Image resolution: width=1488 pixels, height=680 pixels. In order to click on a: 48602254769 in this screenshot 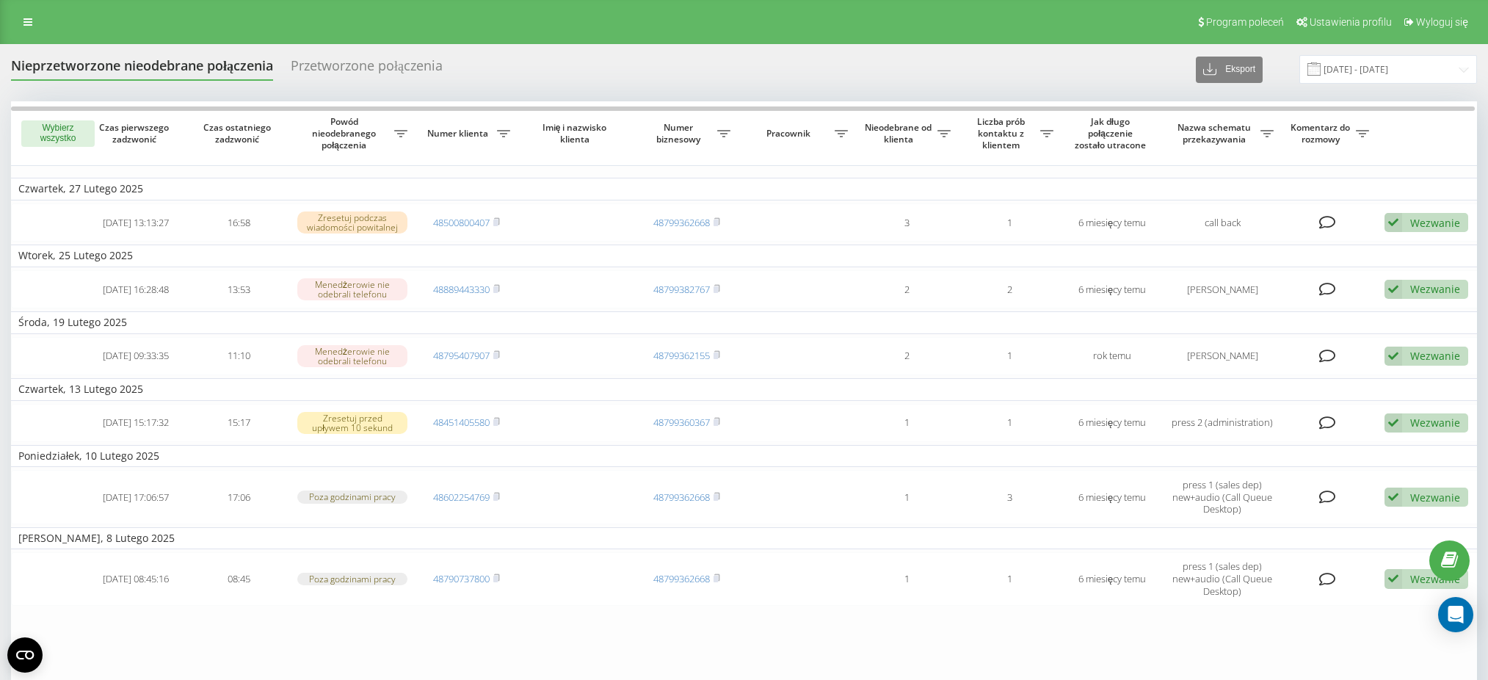, I will do `click(461, 497)`.